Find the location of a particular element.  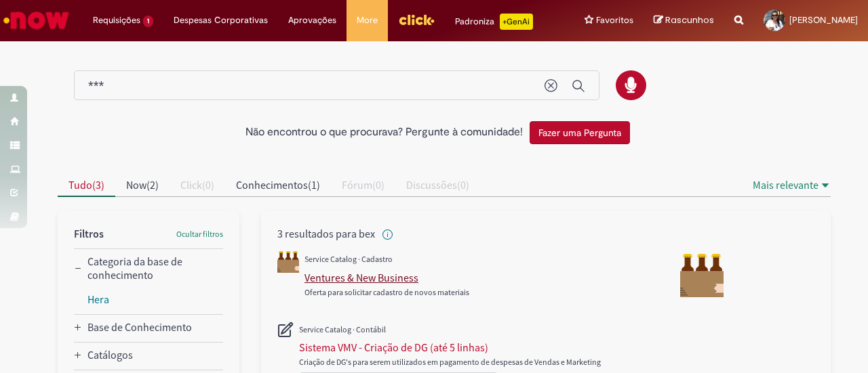

h2: Não encontrou o que procurava? Pergunte à comunidade! is located at coordinates (384, 133).